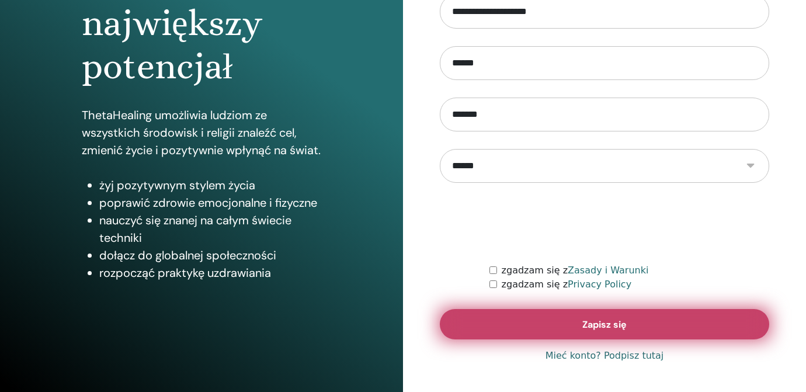 The image size is (806, 392). I want to click on li: żyj pozytywnym stylem życia, so click(210, 185).